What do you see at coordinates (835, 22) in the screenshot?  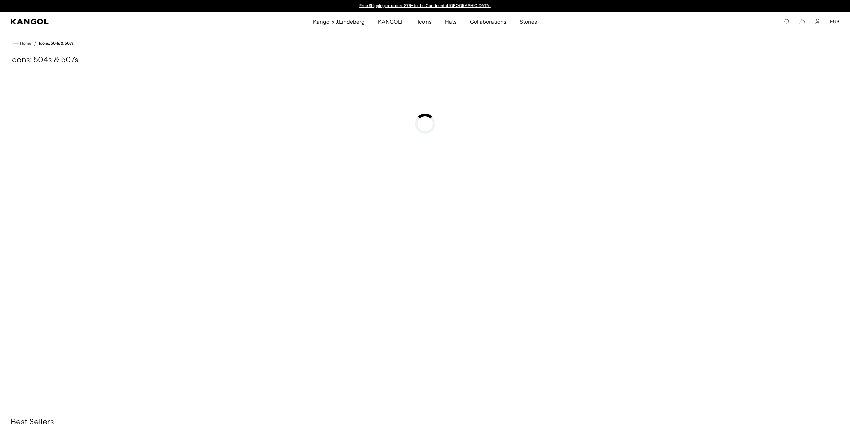 I see `button: EUR` at bounding box center [835, 22].